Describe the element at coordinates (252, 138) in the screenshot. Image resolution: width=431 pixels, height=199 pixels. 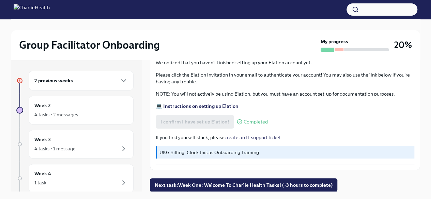
I see `a: create an IT support ticket` at that location.